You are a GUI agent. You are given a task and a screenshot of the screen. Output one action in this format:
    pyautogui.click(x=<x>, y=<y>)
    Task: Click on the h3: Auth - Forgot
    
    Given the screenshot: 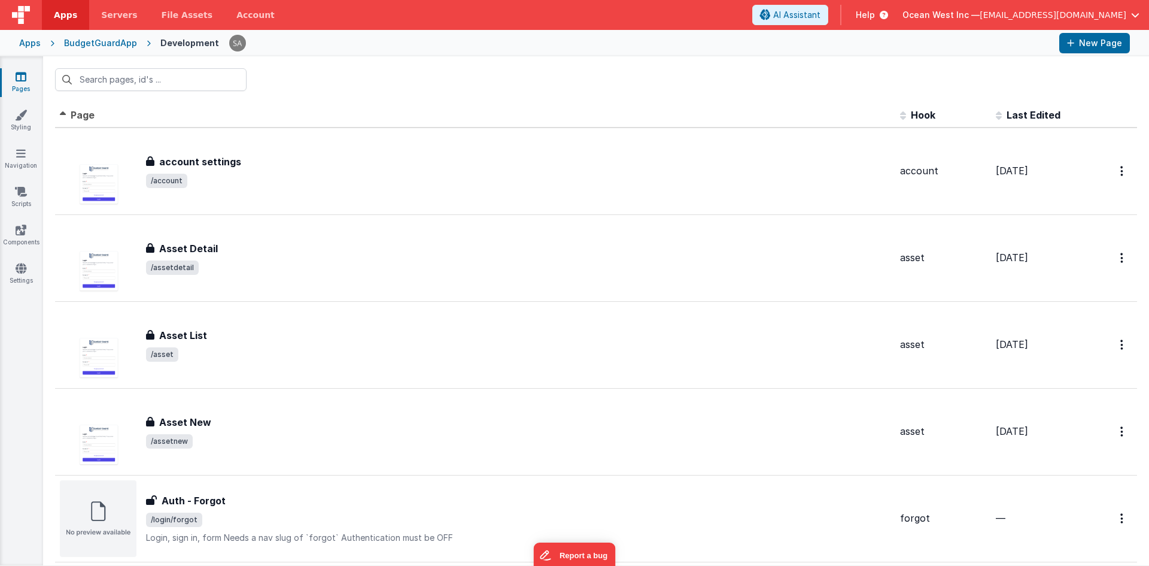 What is the action you would take?
    pyautogui.click(x=193, y=500)
    